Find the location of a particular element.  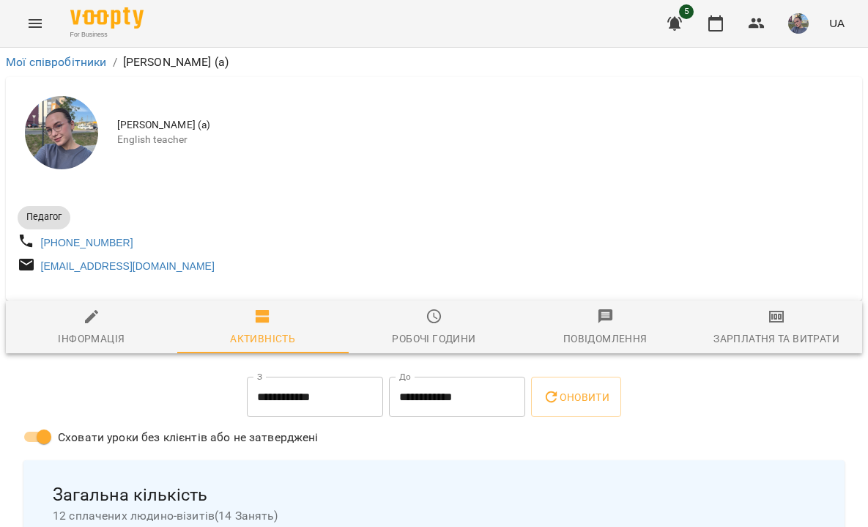

span: Педагог is located at coordinates (44, 217).